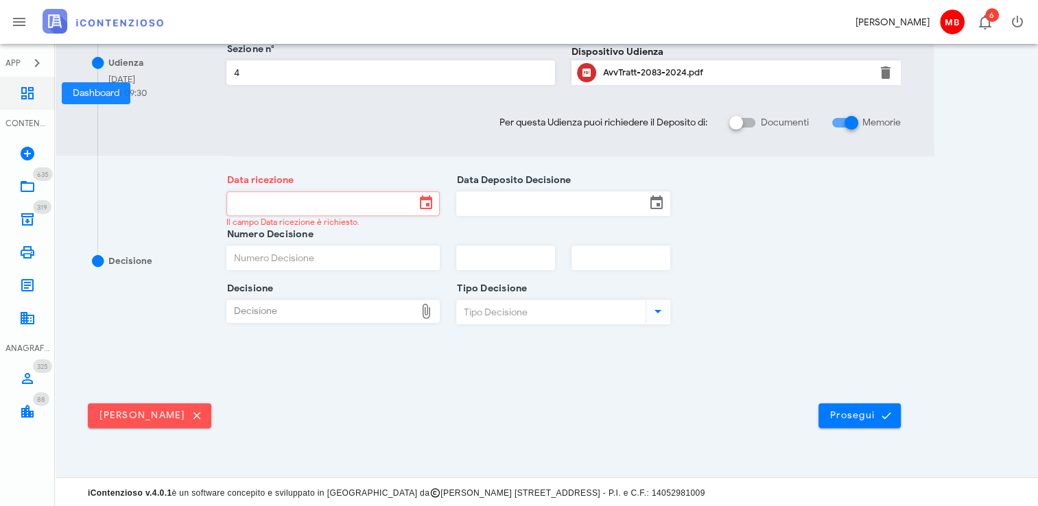  What do you see at coordinates (268, 235) in the screenshot?
I see `label: Numero Decisione` at bounding box center [268, 235].